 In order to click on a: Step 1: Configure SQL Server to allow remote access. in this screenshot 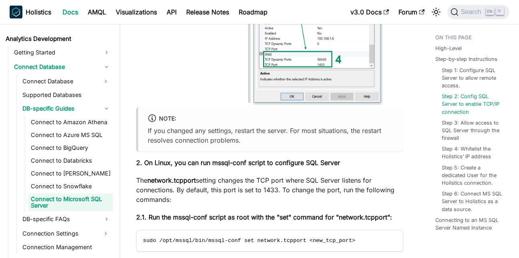, I will do `click(472, 78)`.